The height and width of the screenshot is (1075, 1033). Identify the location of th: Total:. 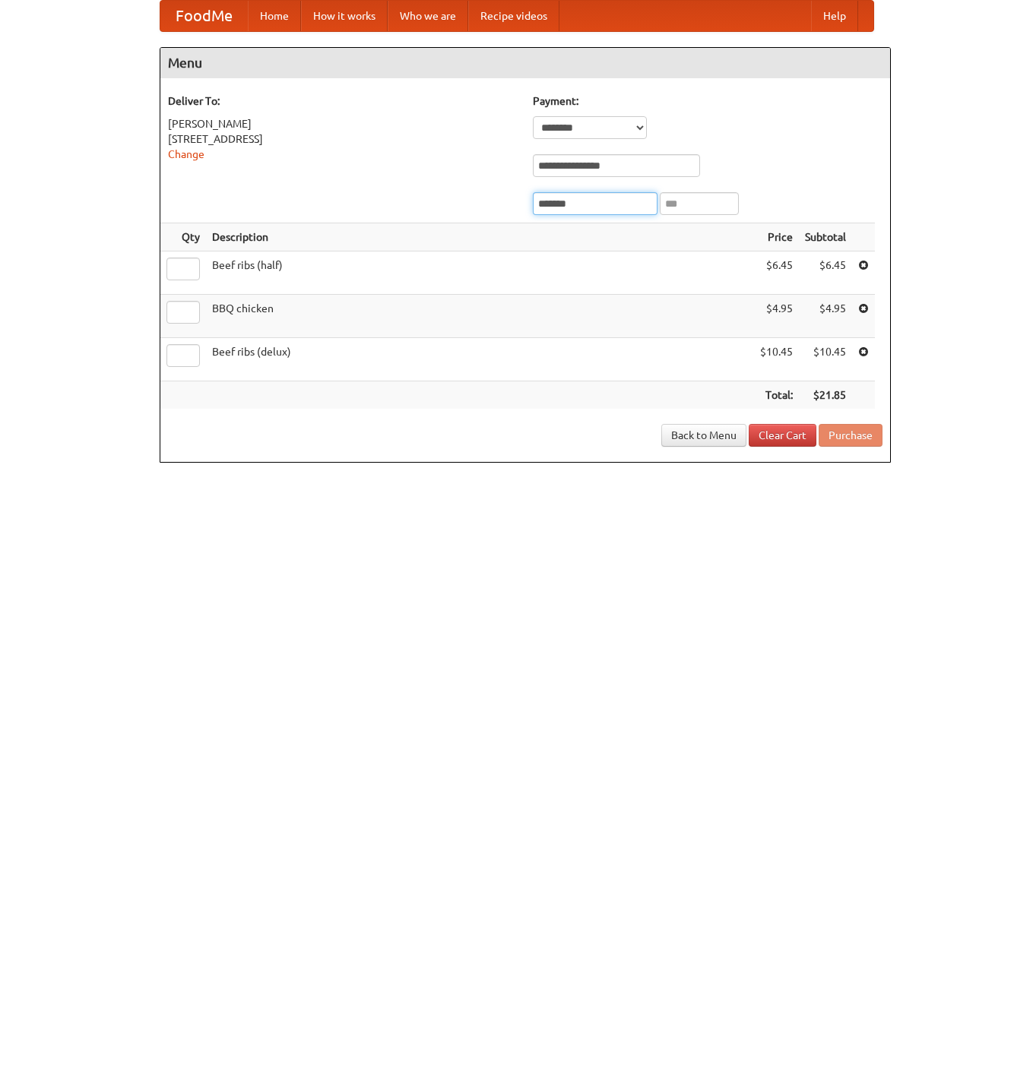
(776, 395).